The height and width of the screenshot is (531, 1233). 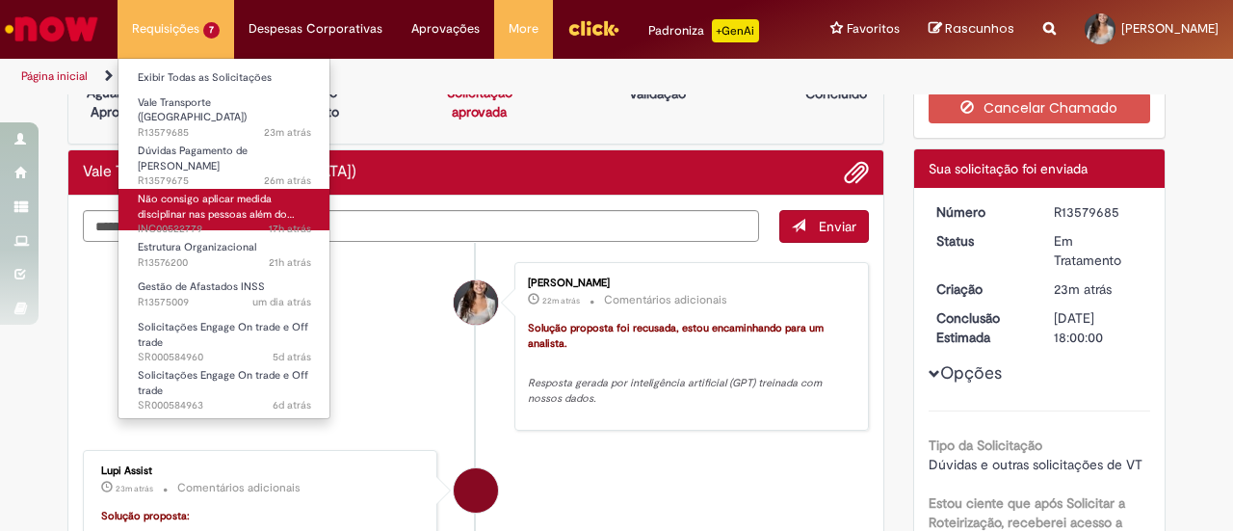 What do you see at coordinates (224, 263) in the screenshot?
I see `span: R13576200` at bounding box center [224, 263].